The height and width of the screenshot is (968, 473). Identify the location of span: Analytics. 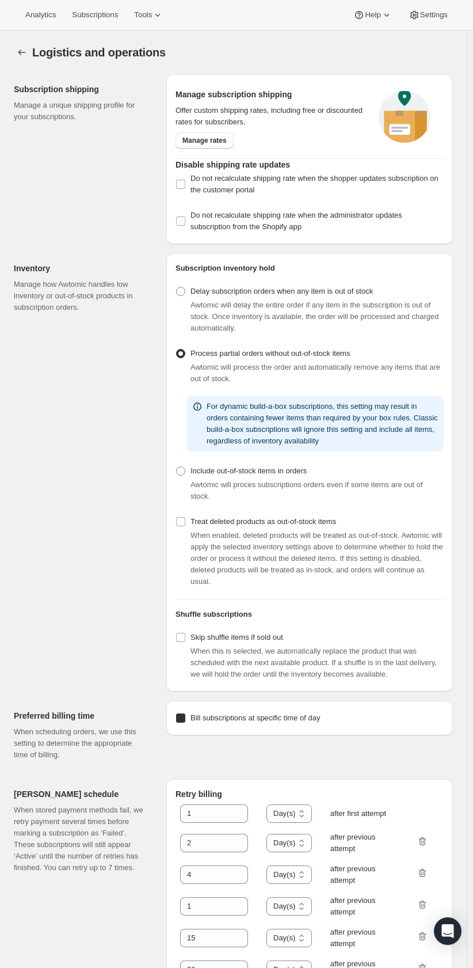
(40, 15).